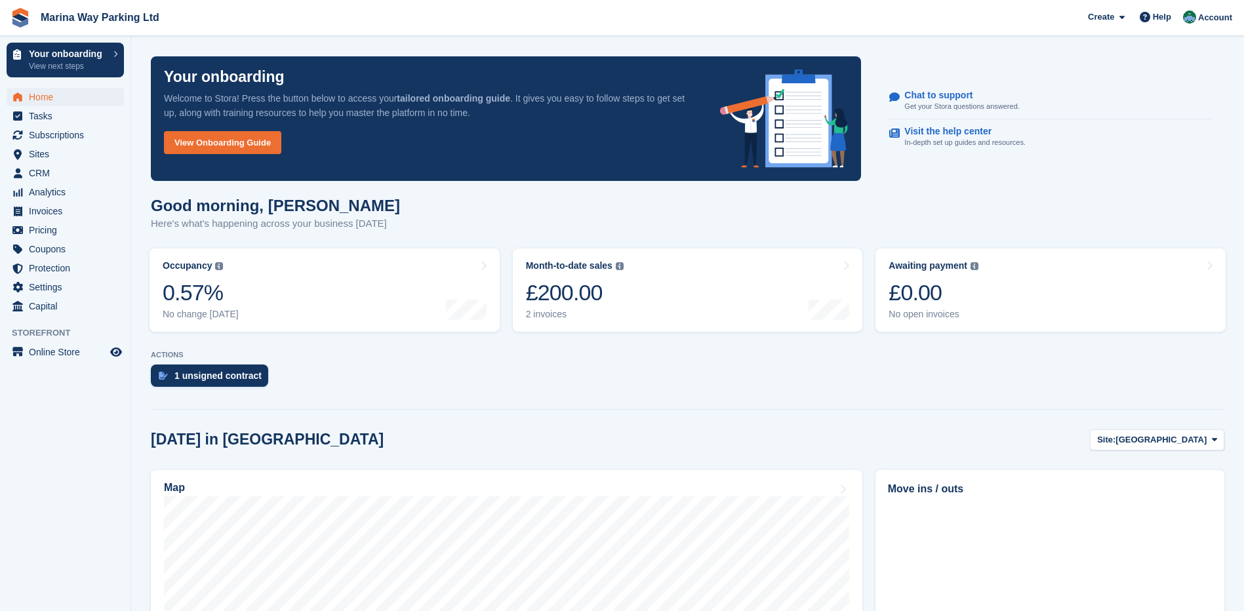 The image size is (1244, 611). Describe the element at coordinates (68, 249) in the screenshot. I see `span: Coupons` at that location.